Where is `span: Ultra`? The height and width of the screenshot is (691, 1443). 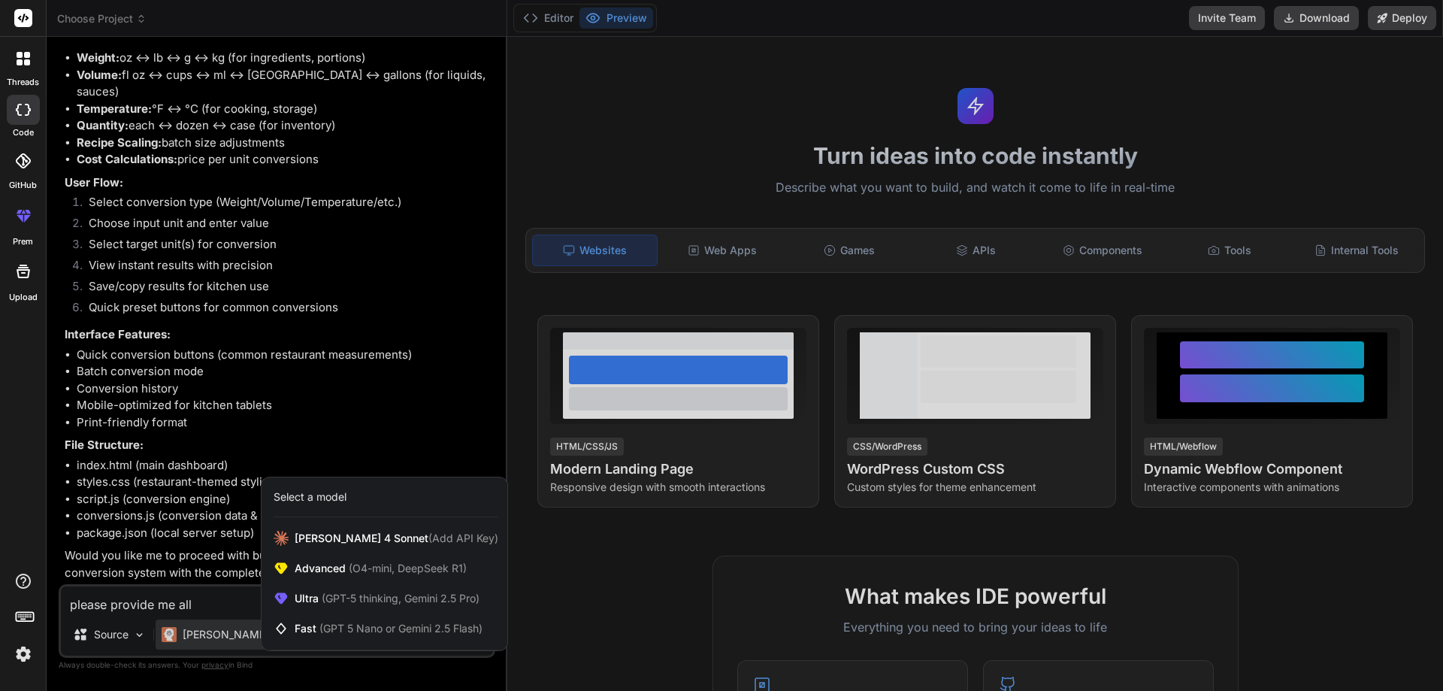
span: Ultra is located at coordinates (387, 598).